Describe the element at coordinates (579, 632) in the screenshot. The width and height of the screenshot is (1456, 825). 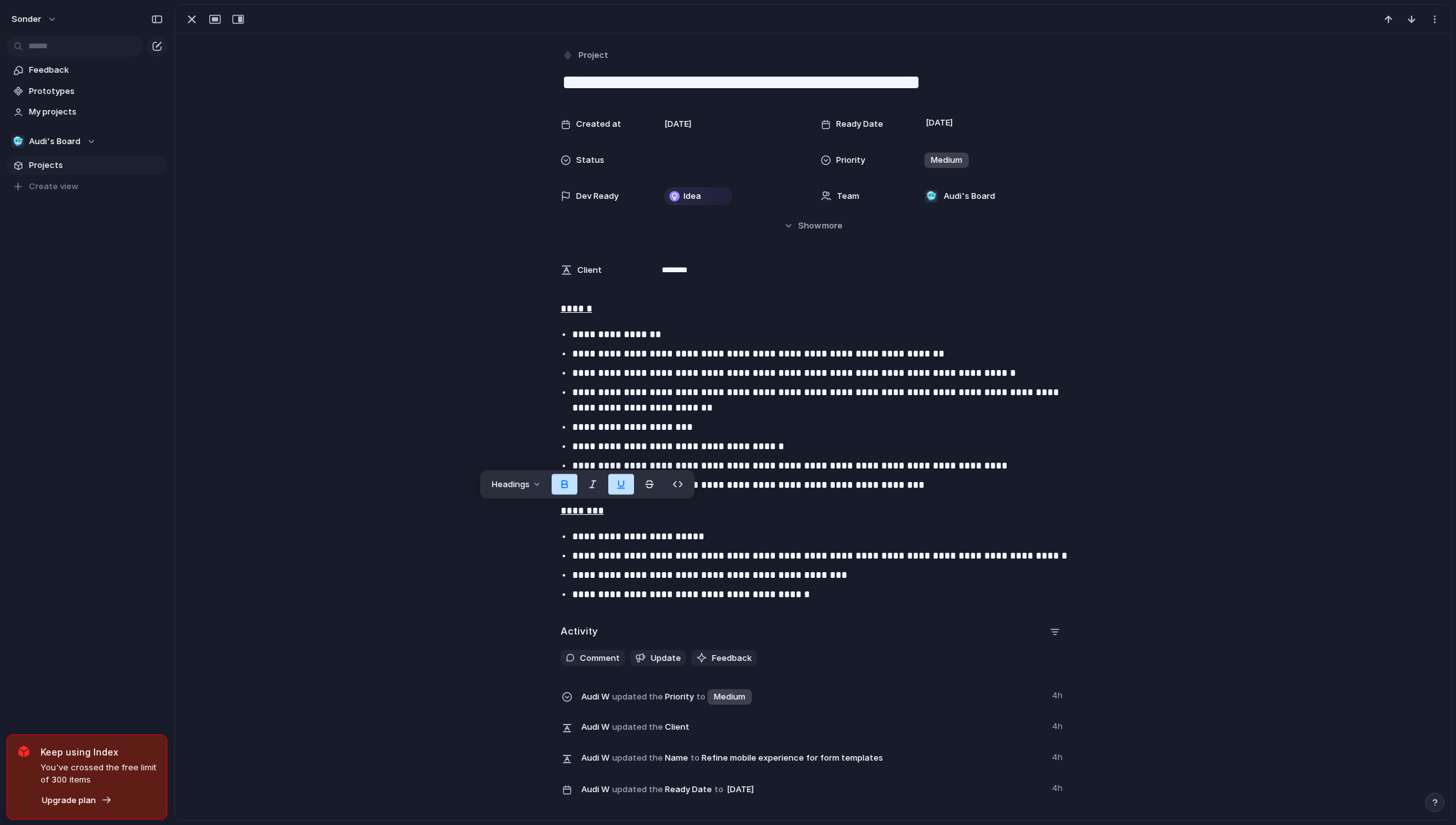
I see `h2: Activity` at that location.